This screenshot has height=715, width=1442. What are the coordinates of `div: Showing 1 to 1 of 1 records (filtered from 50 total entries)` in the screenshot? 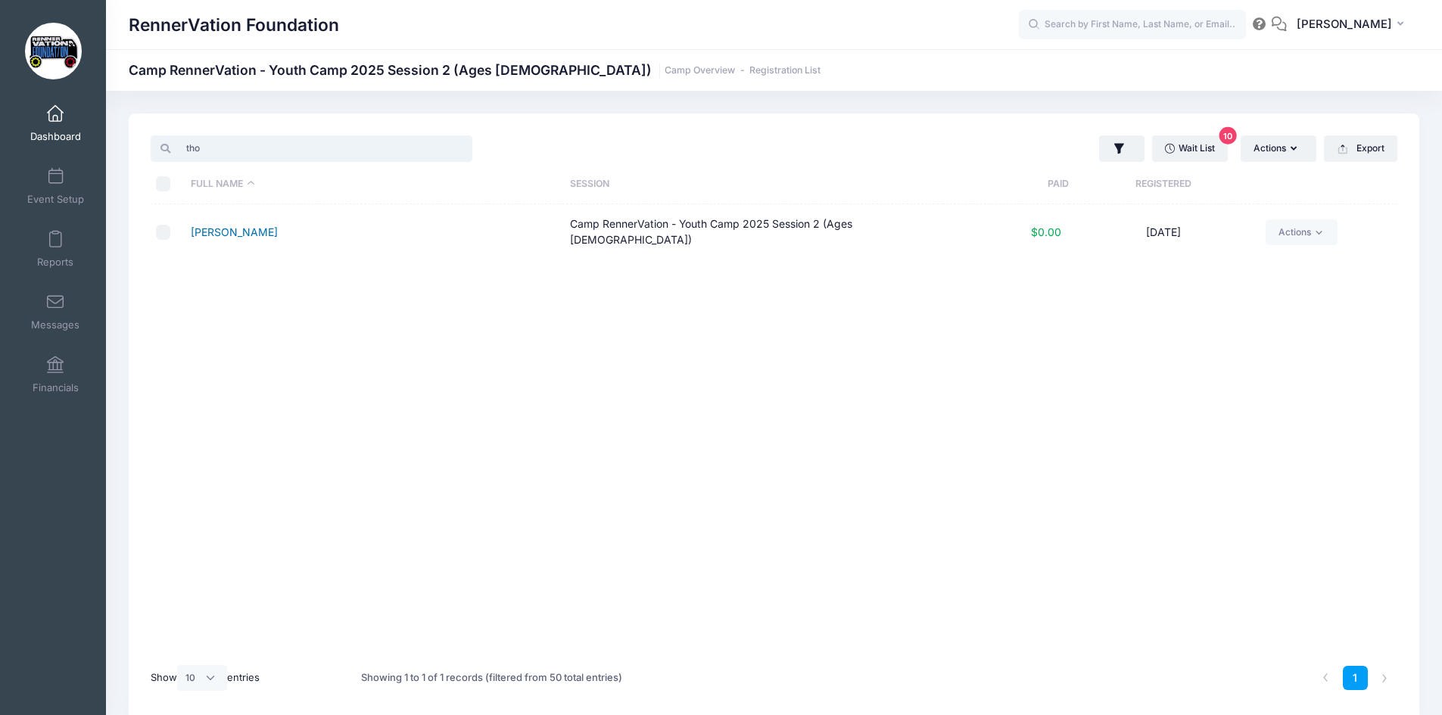 It's located at (491, 678).